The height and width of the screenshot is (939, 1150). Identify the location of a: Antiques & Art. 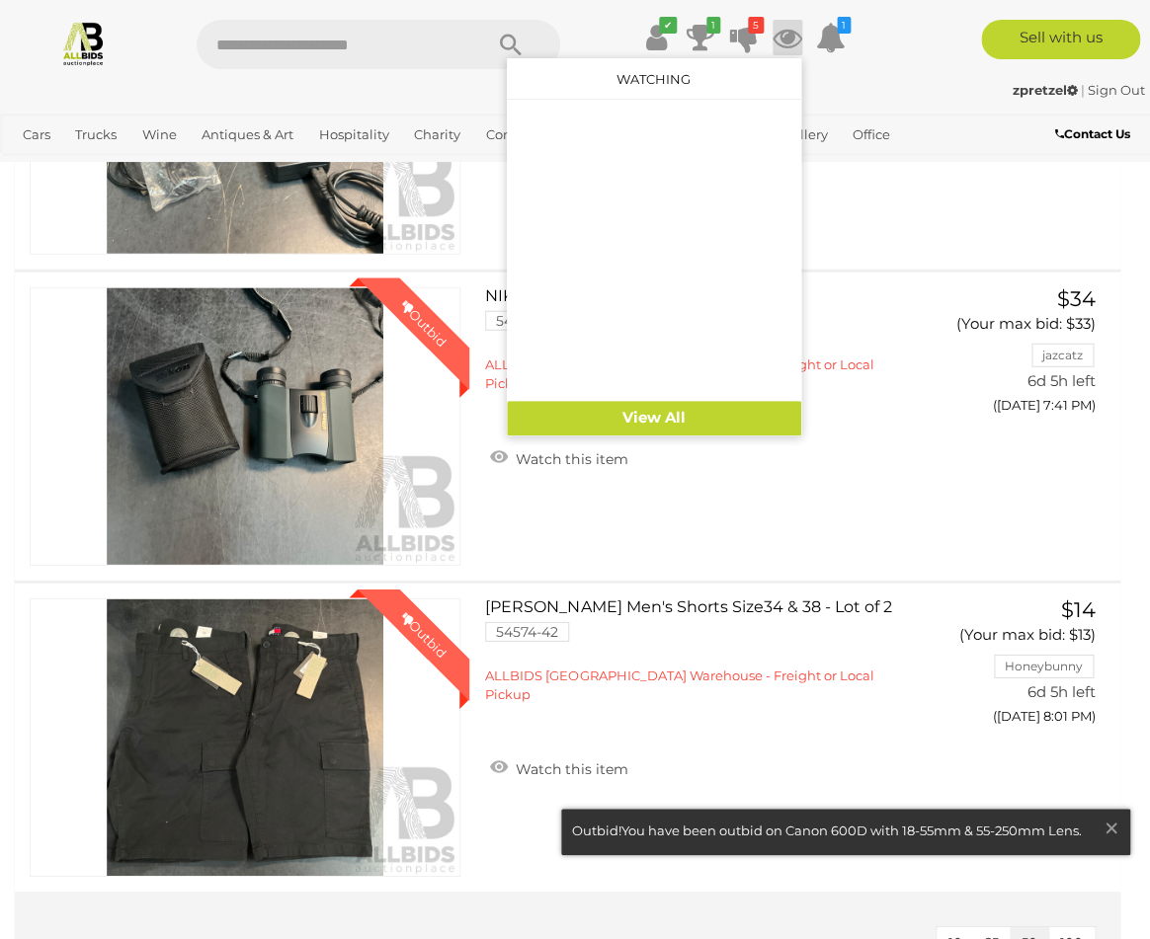
(247, 134).